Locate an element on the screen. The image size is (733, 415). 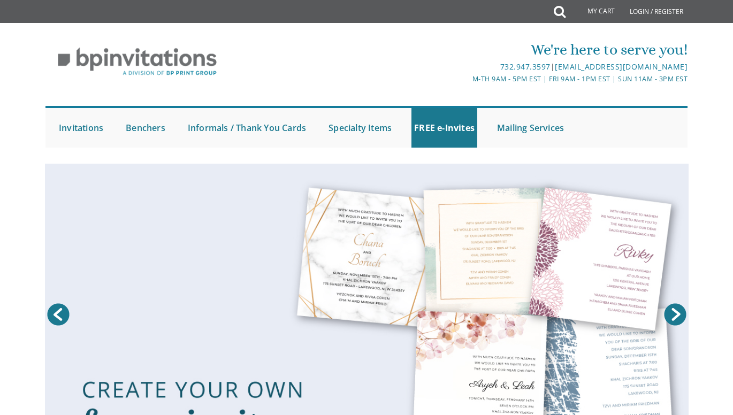
a: My Cart is located at coordinates (593, 12).